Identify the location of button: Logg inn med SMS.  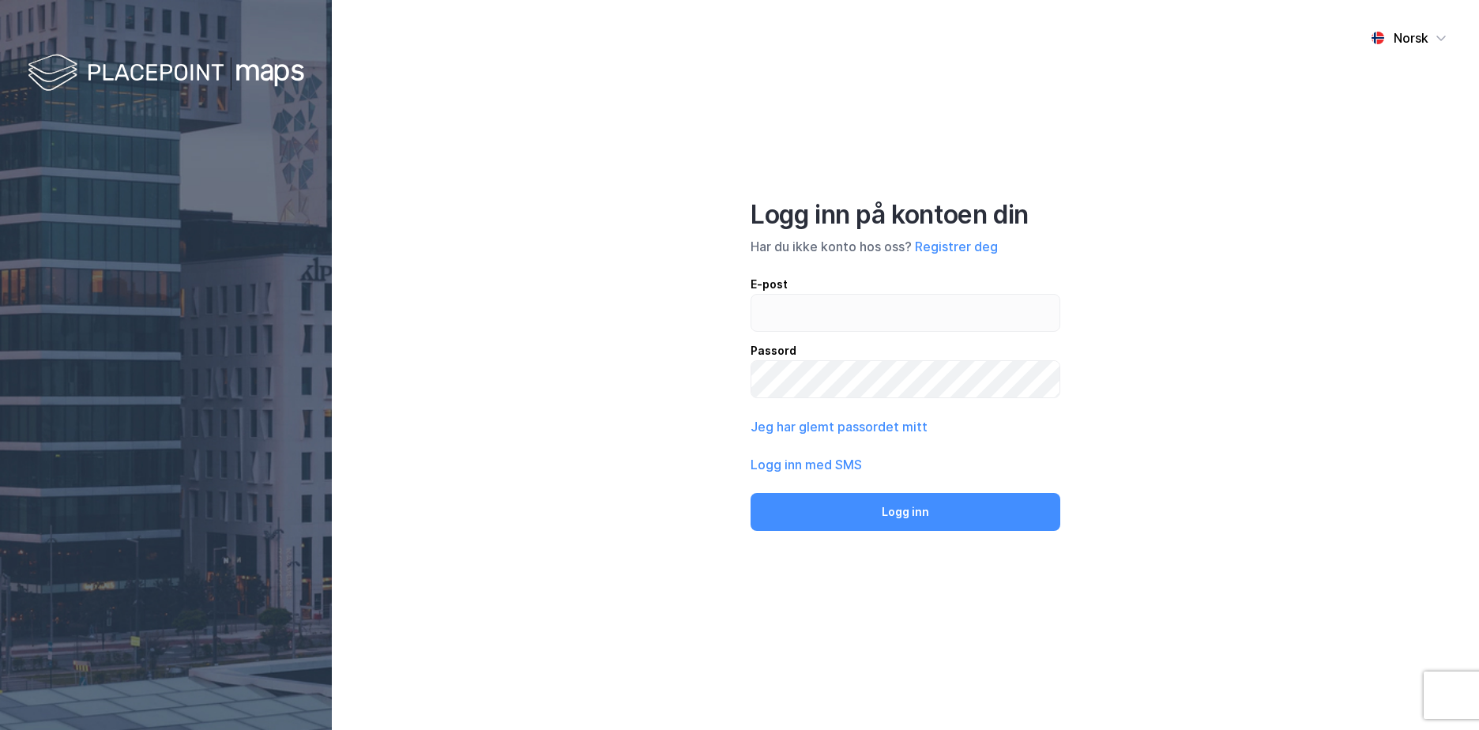
(806, 465).